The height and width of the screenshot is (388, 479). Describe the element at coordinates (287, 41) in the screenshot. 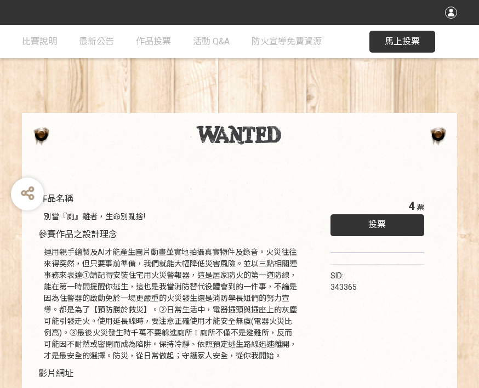

I see `span: 防火宣導免費資源` at that location.